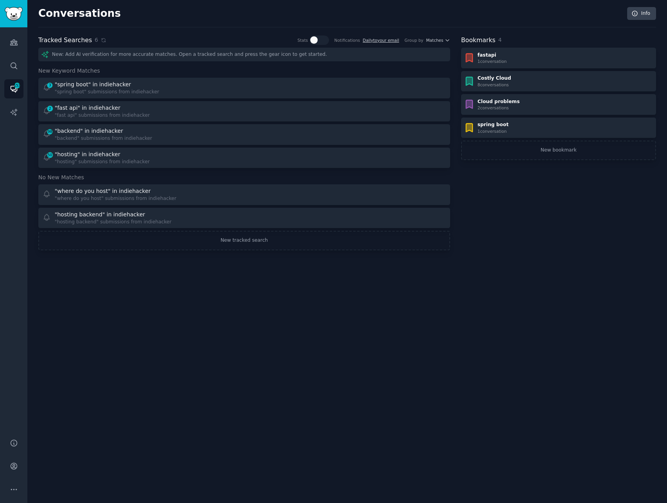  What do you see at coordinates (478, 40) in the screenshot?
I see `h2: Bookmarks` at bounding box center [478, 40].